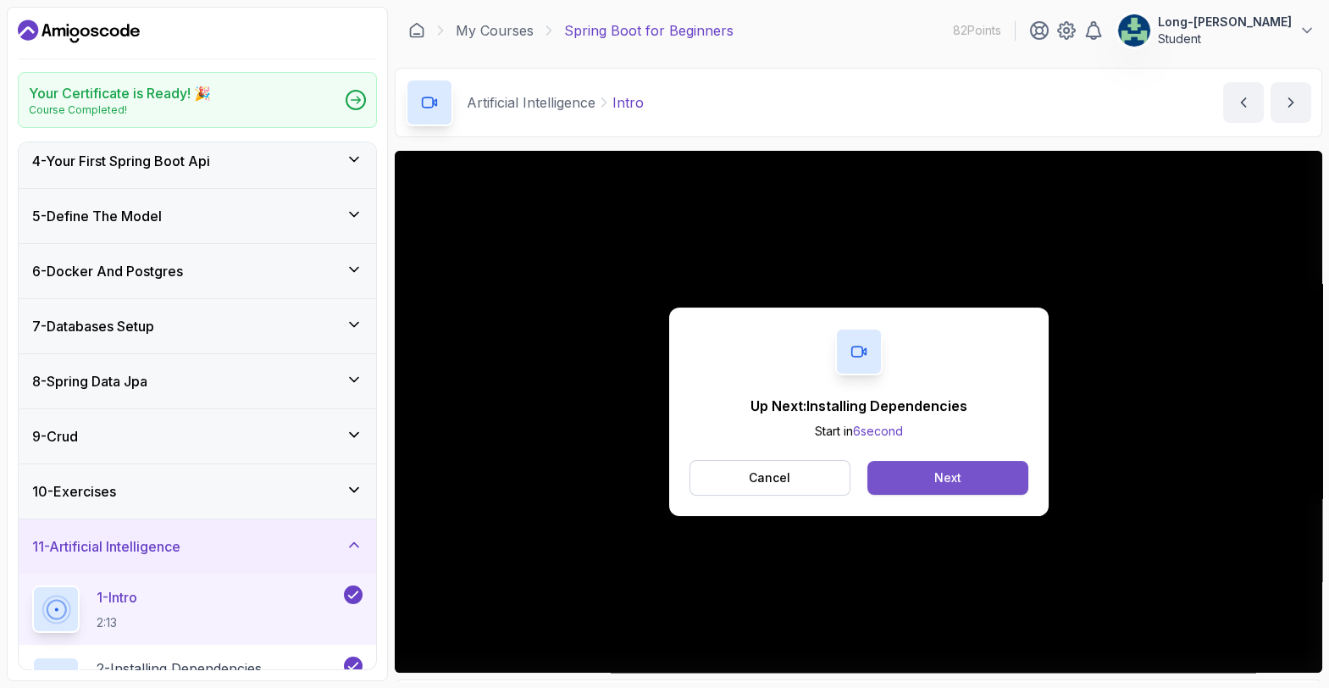 This screenshot has height=688, width=1329. What do you see at coordinates (106, 546) in the screenshot?
I see `h3: 11 - Artificial Intelligence` at bounding box center [106, 546].